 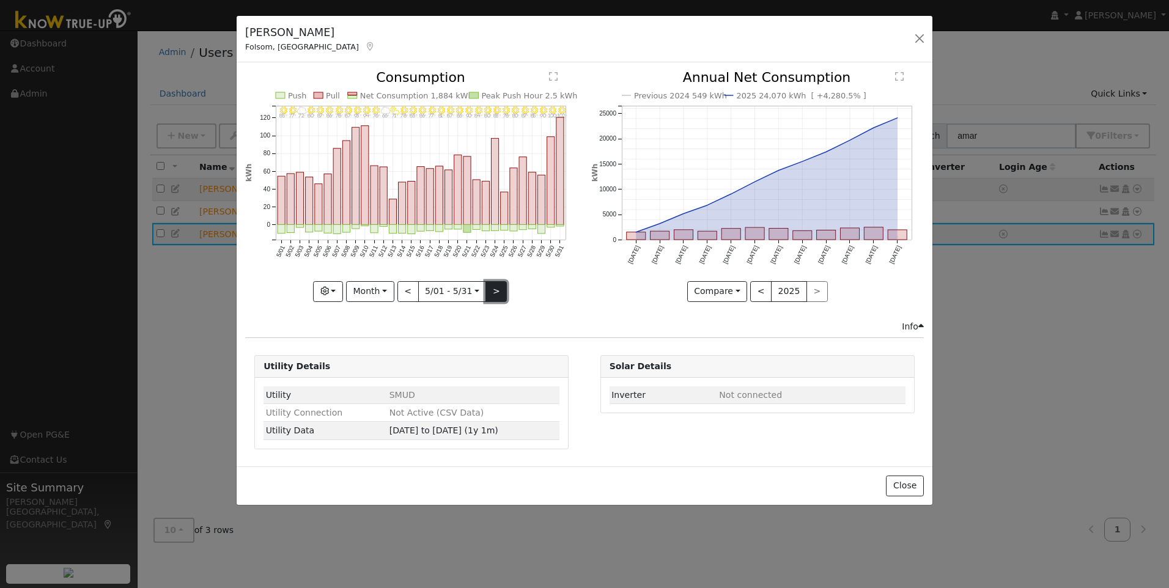 What do you see at coordinates (717, 292) in the screenshot?
I see `button: Compare` at bounding box center [717, 292].